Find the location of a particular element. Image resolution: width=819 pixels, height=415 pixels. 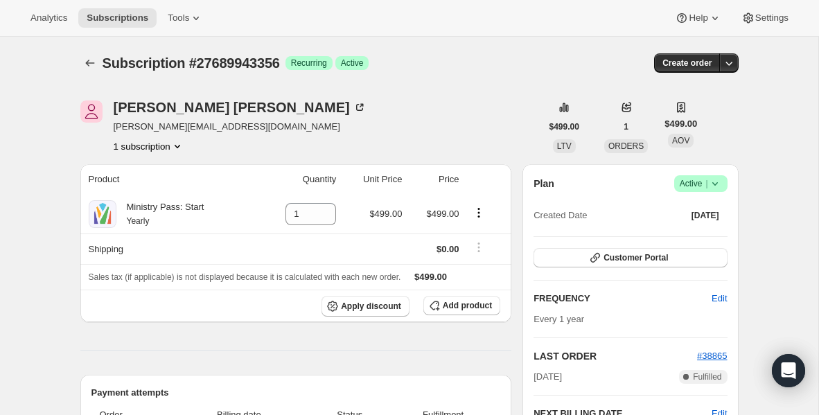

span: $0.00 is located at coordinates (448, 249).